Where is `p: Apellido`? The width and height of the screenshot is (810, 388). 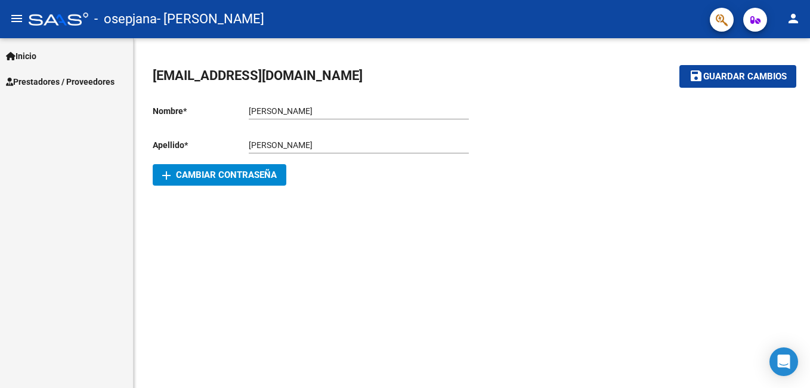 p: Apellido is located at coordinates (200, 145).